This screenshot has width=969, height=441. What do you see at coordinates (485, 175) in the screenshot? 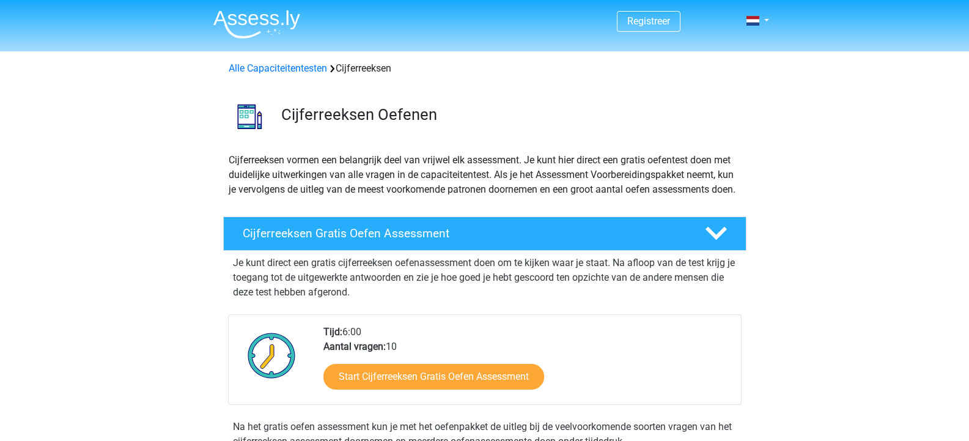
I see `p: Cijferreeksen vormen een belangrijk deel van vrijwel elk assessment. Je kunt hier direct een grat...` at bounding box center [485, 175].